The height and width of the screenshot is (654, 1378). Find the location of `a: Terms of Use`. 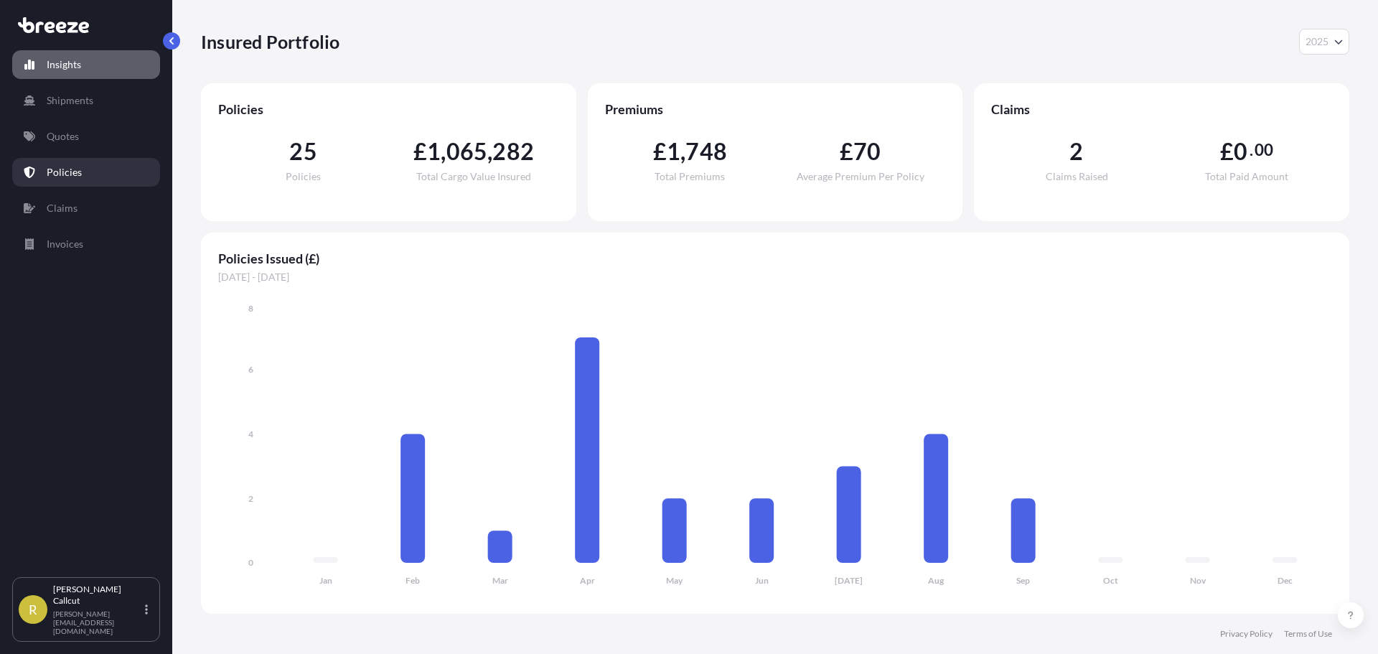

a: Terms of Use is located at coordinates (1308, 634).